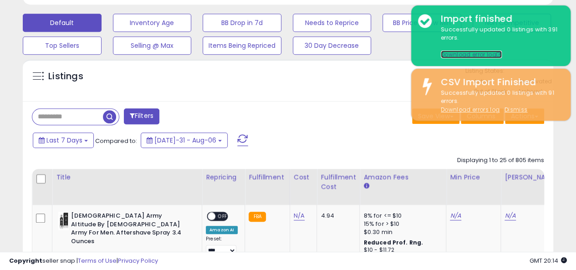 The width and height of the screenshot is (576, 270). What do you see at coordinates (332, 46) in the screenshot?
I see `button: 30 Day Decrease` at bounding box center [332, 46].